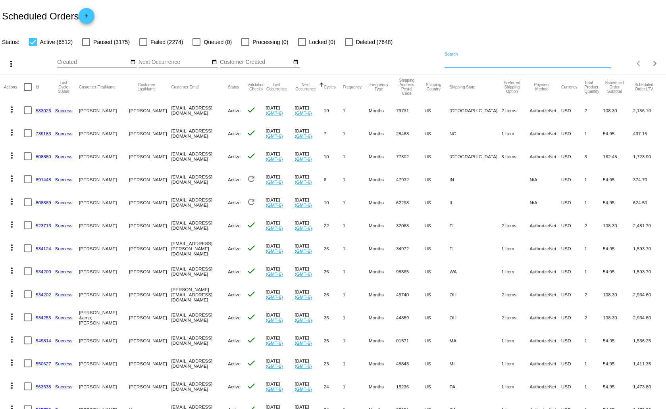  Describe the element at coordinates (476, 318) in the screenshot. I see `mat-cell: OH` at that location.